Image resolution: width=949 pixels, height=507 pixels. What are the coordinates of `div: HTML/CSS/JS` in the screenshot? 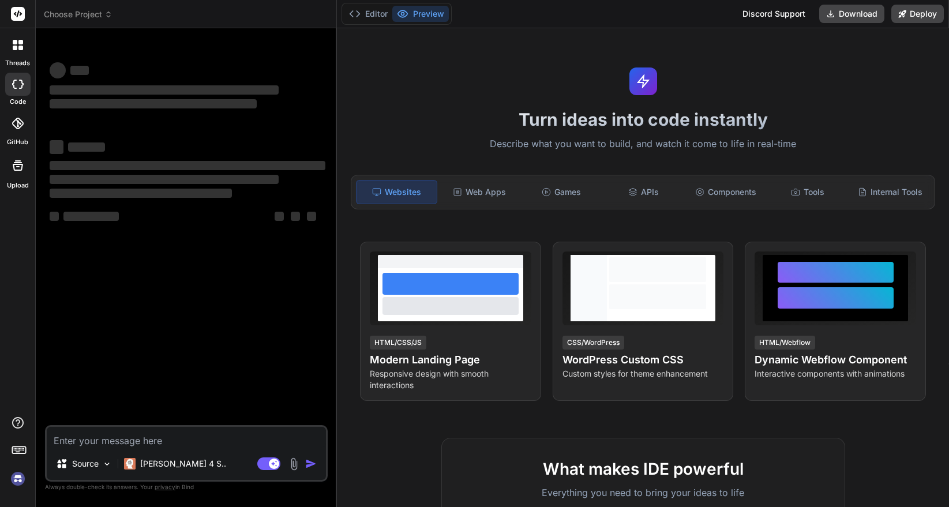 It's located at (398, 343).